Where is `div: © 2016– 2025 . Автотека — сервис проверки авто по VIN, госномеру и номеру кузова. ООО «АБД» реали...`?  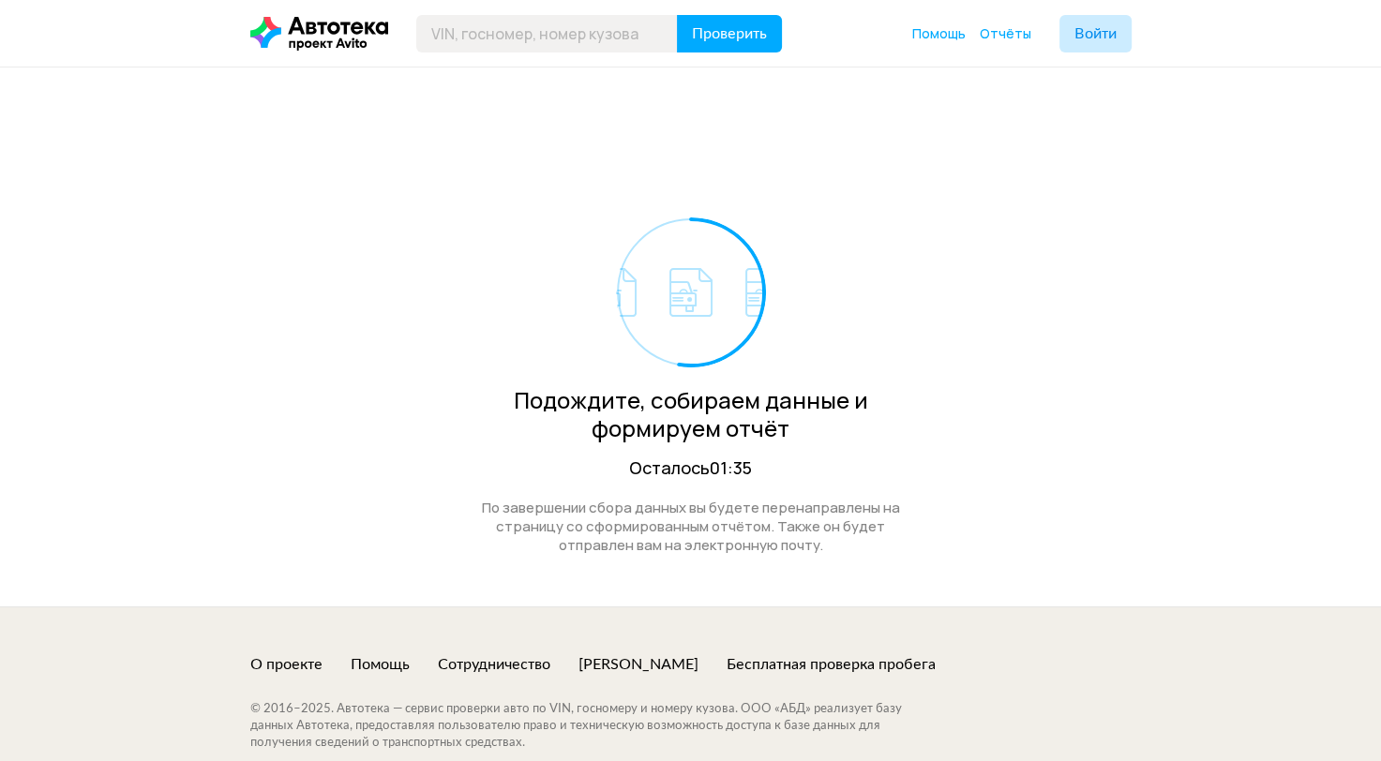 div: © 2016– 2025 . Автотека — сервис проверки авто по VIN, госномеру и номеру кузова. ООО «АБД» реали... is located at coordinates (594, 726).